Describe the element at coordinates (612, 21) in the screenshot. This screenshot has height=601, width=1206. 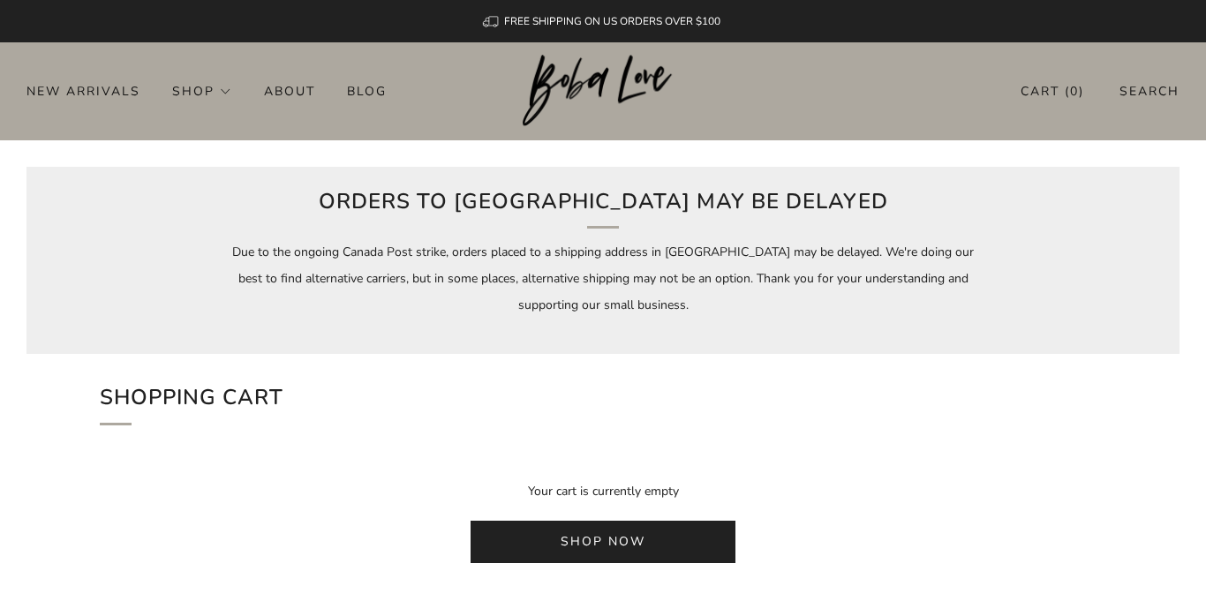
I see `span: FREE SHIPPING ON US ORDERS OVER $100` at that location.